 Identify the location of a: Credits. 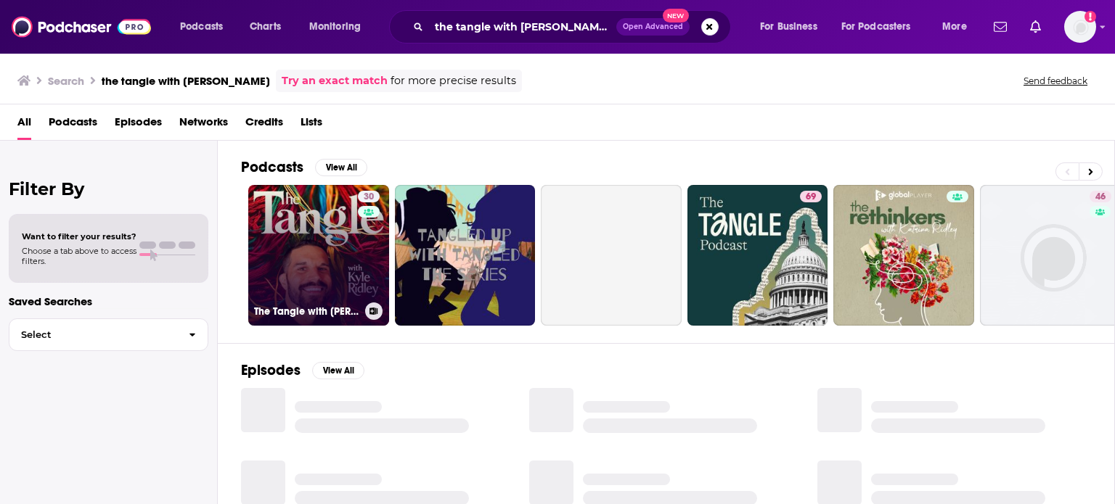
(264, 125).